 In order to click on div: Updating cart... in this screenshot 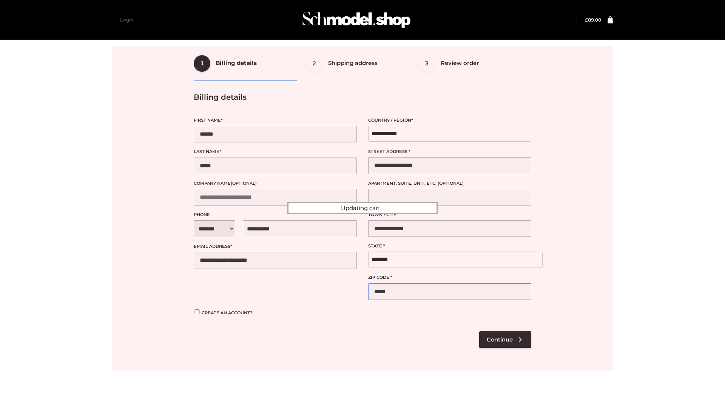, I will do `click(362, 208)`.